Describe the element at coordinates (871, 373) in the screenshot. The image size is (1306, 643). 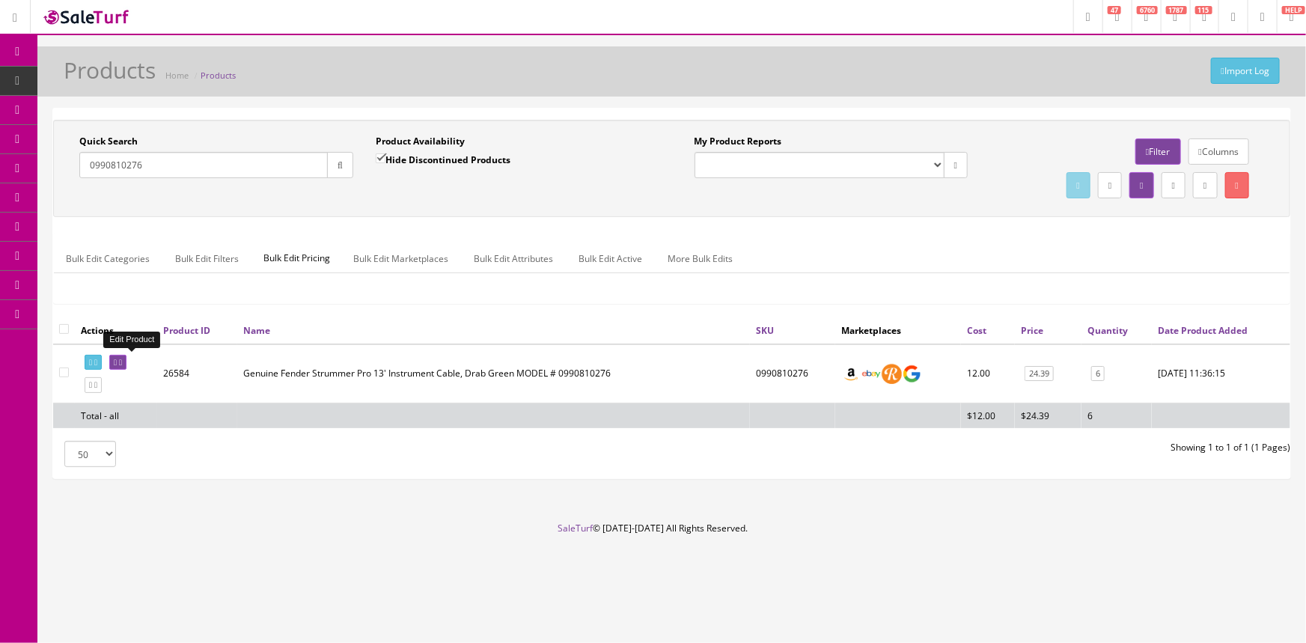
I see `img: ebay` at that location.